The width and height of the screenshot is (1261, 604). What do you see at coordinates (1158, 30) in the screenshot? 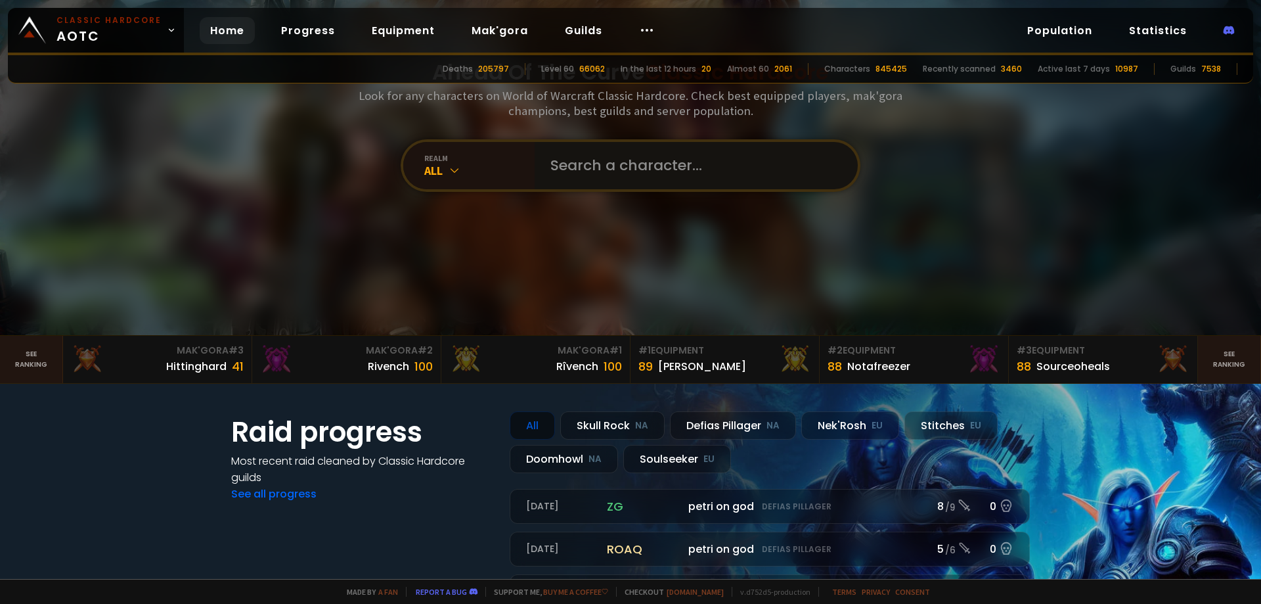
I see `a: Statistics` at bounding box center [1158, 30].